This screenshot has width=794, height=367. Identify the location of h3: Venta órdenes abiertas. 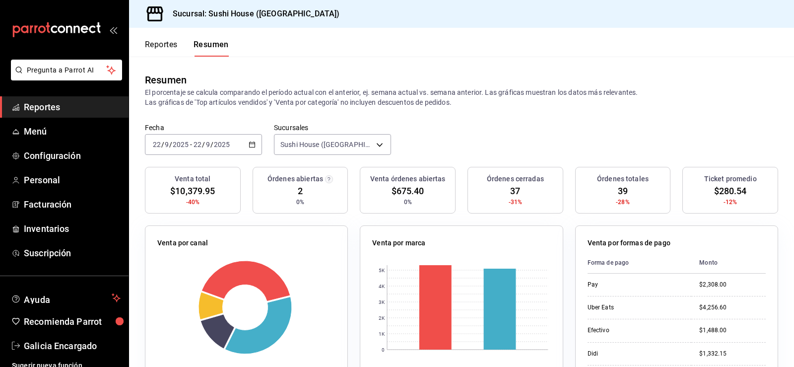
(408, 179).